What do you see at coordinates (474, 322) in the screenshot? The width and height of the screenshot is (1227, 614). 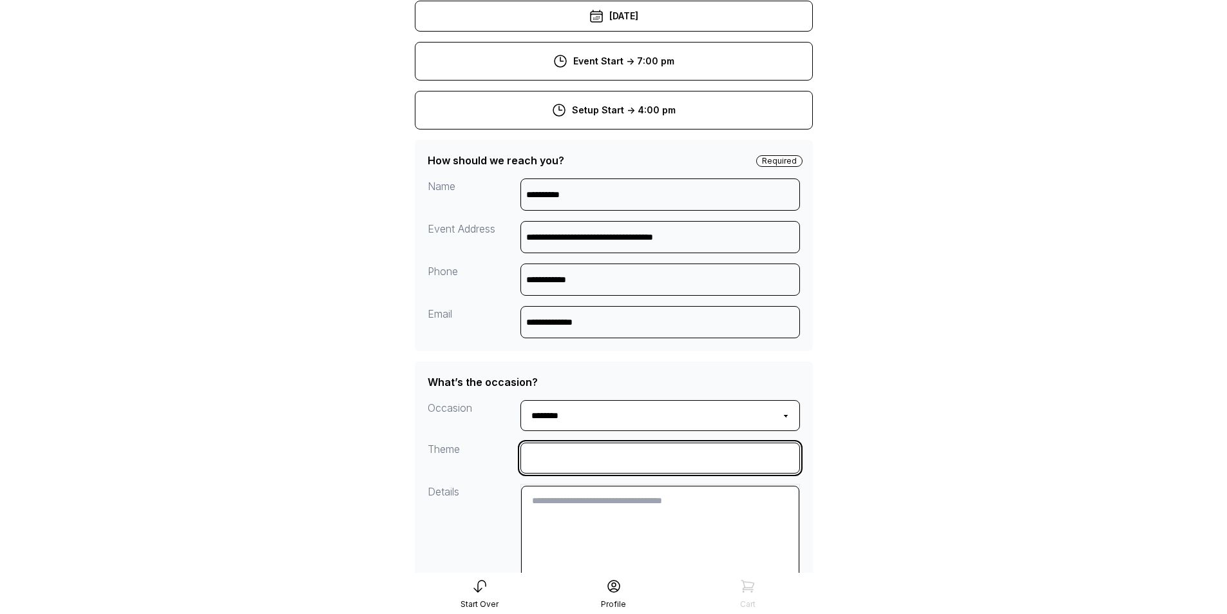 I see `div: Email` at bounding box center [474, 322].